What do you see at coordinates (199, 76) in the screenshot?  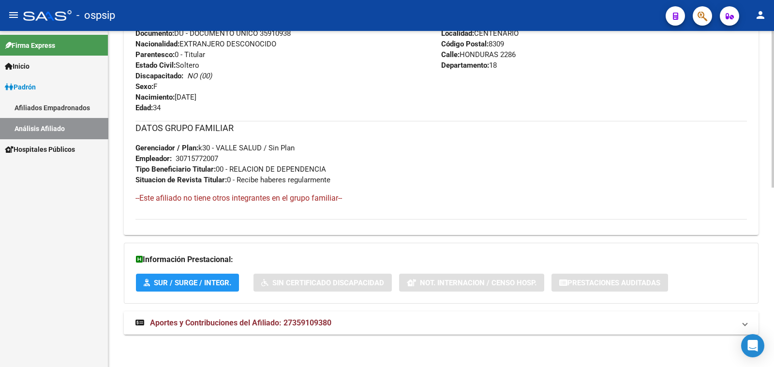 I see `i: NO (00)` at bounding box center [199, 76].